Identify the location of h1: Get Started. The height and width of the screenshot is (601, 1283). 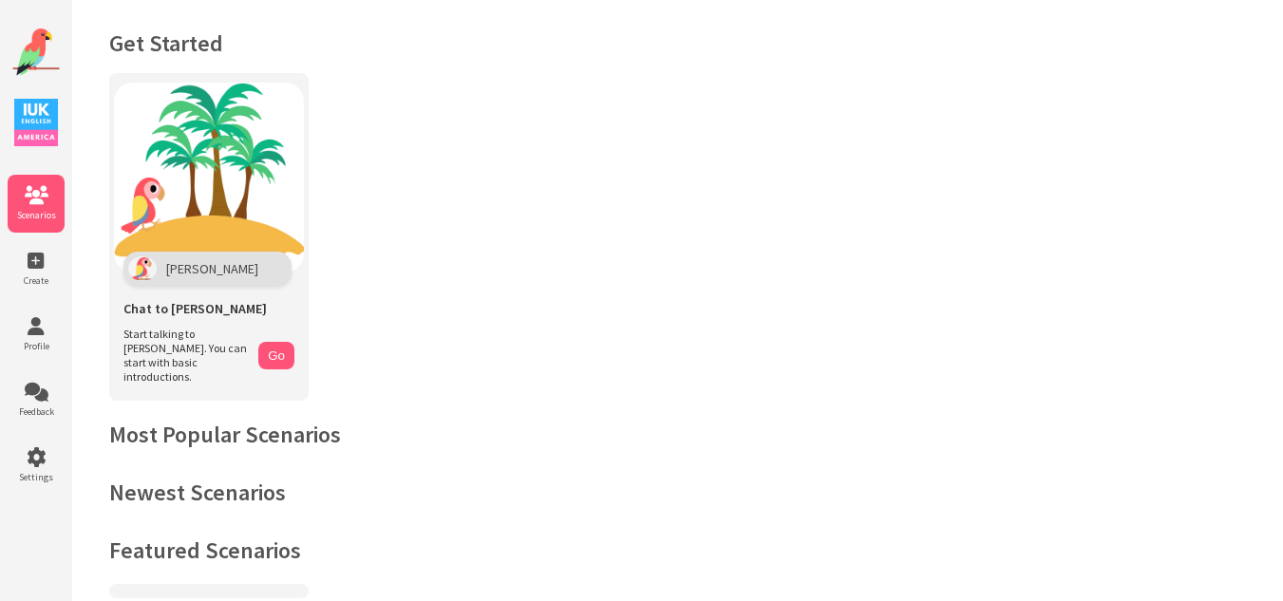
(677, 43).